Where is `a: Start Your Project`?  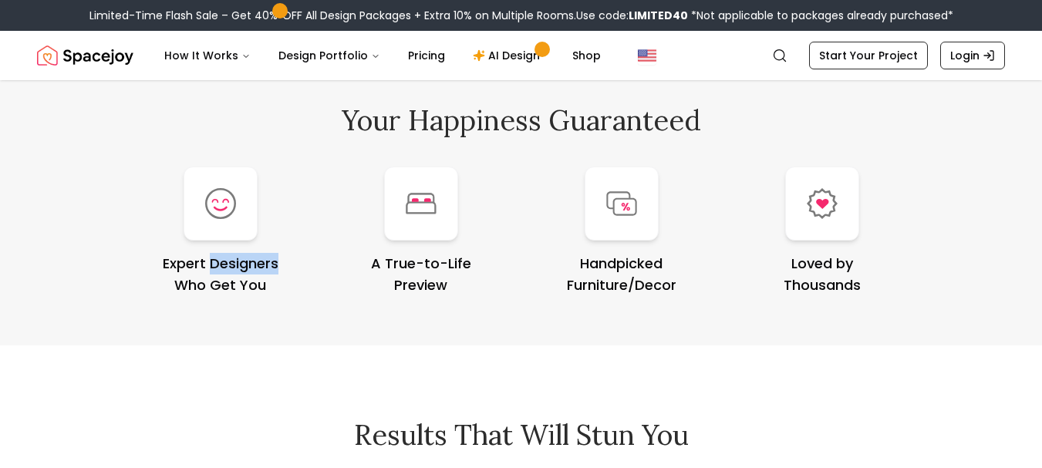
a: Start Your Project is located at coordinates (869, 56).